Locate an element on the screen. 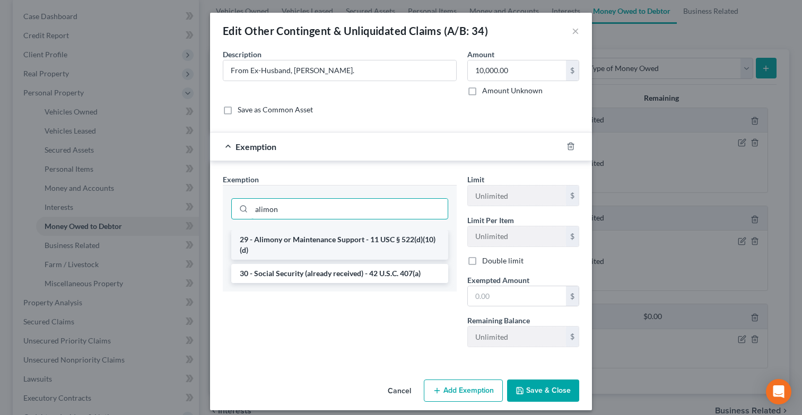 This screenshot has width=802, height=415. label: Double limit is located at coordinates (503, 261).